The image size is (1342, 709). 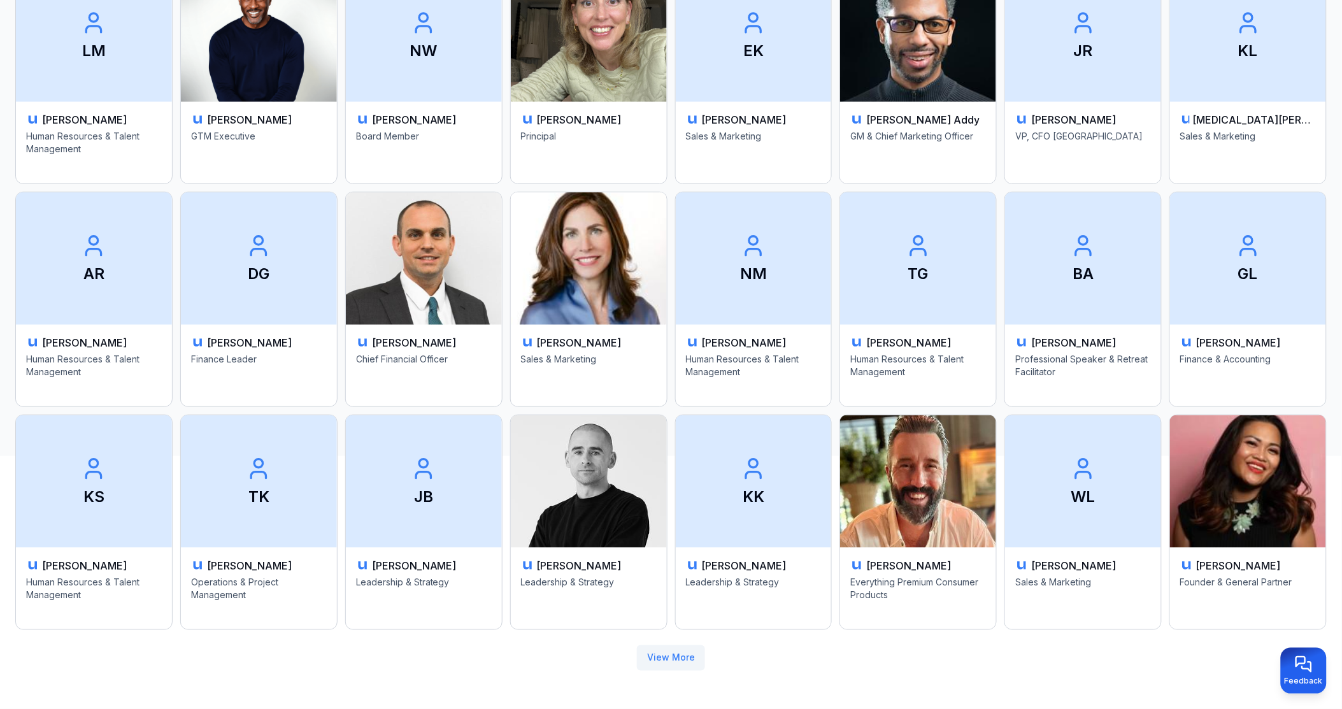 I want to click on p: KK, so click(x=754, y=497).